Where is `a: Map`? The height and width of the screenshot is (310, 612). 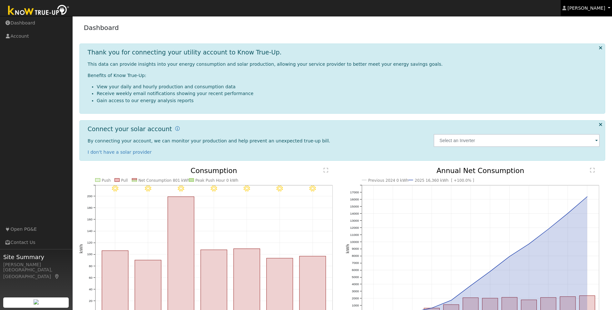 a: Map is located at coordinates (57, 277).